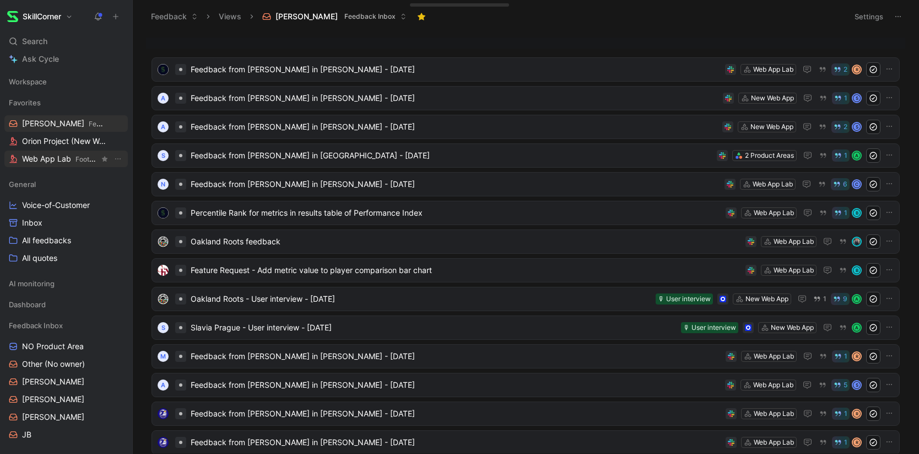 This screenshot has height=454, width=919. I want to click on span: 6, so click(846, 184).